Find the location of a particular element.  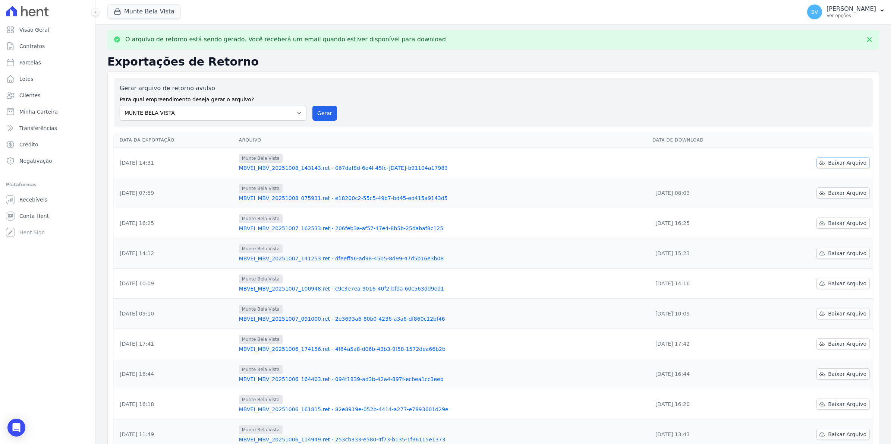

a: Clientes is located at coordinates (47, 95).